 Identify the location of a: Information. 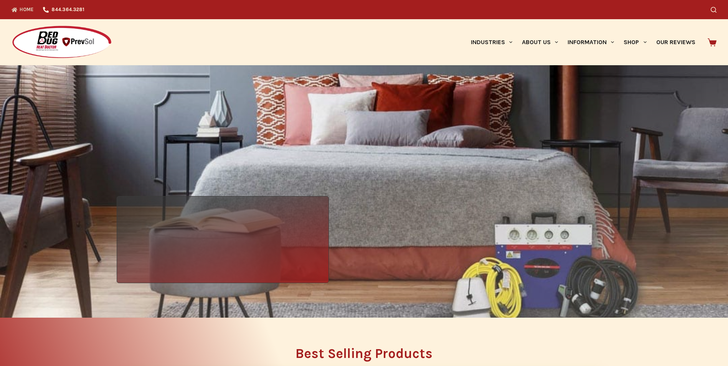
(591, 42).